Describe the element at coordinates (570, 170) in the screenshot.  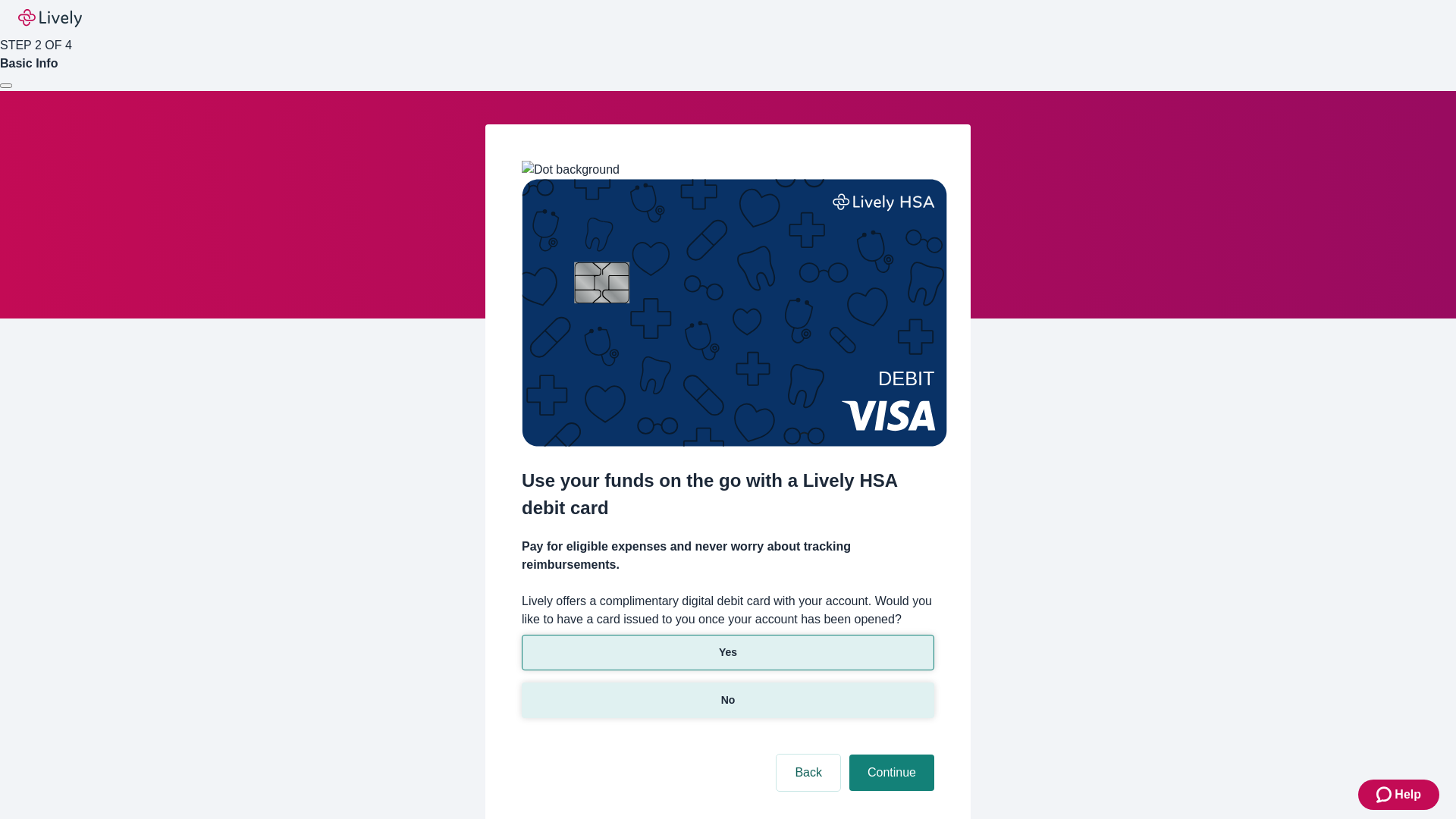
I see `img: Dot background` at that location.